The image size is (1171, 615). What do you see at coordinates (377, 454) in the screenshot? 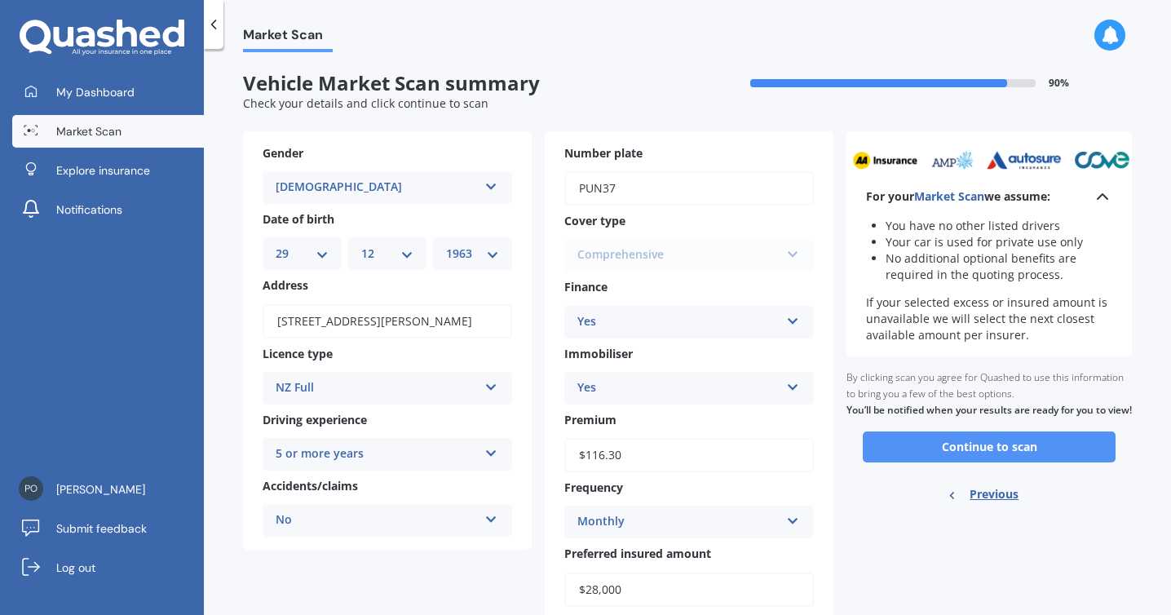
I see `div: 5 or more years` at bounding box center [377, 454].